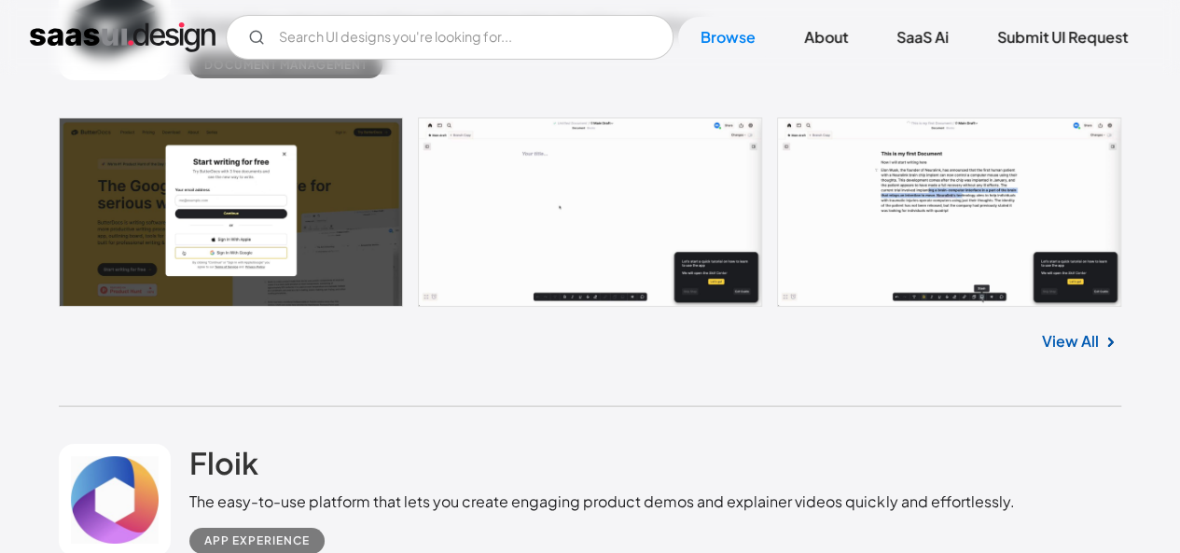 The width and height of the screenshot is (1180, 553). What do you see at coordinates (122, 37) in the screenshot?
I see `a: home` at bounding box center [122, 37].